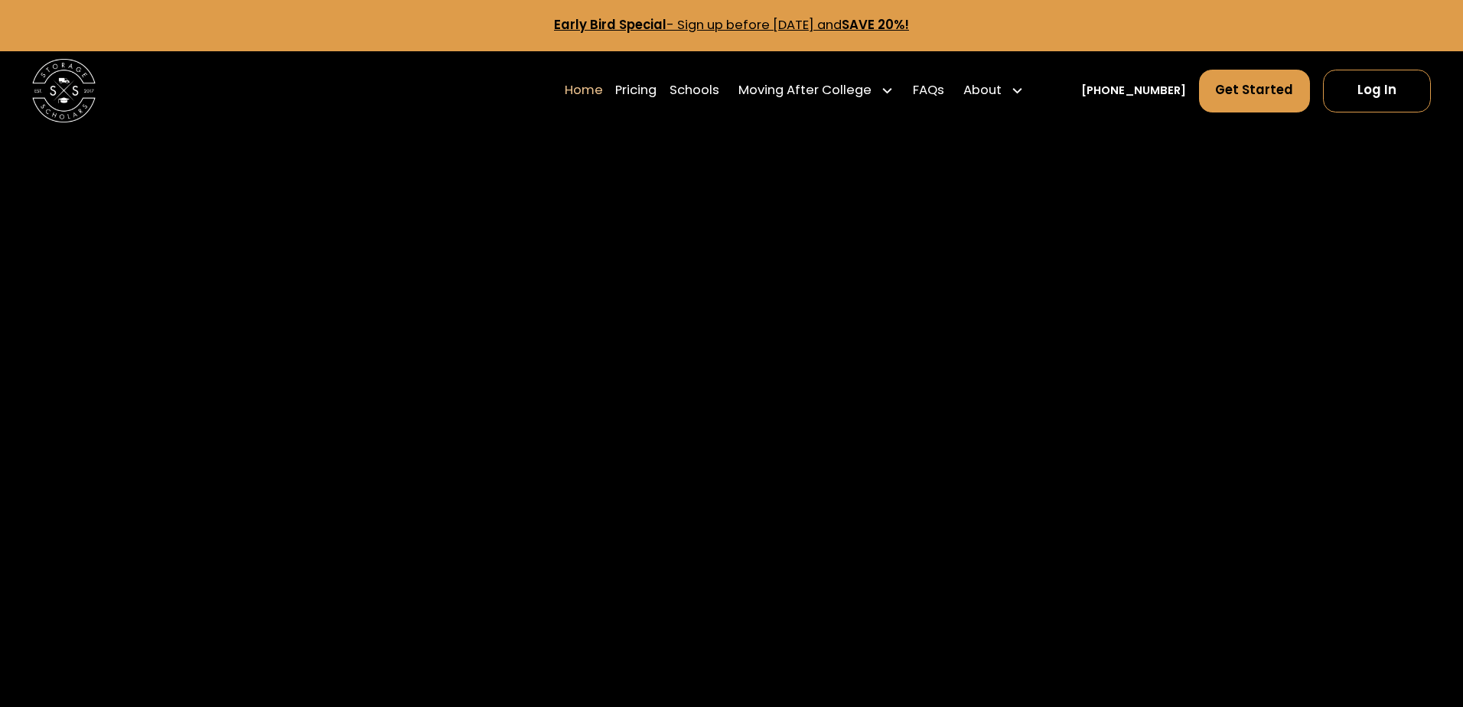  What do you see at coordinates (694, 91) in the screenshot?
I see `a: Schools` at bounding box center [694, 91].